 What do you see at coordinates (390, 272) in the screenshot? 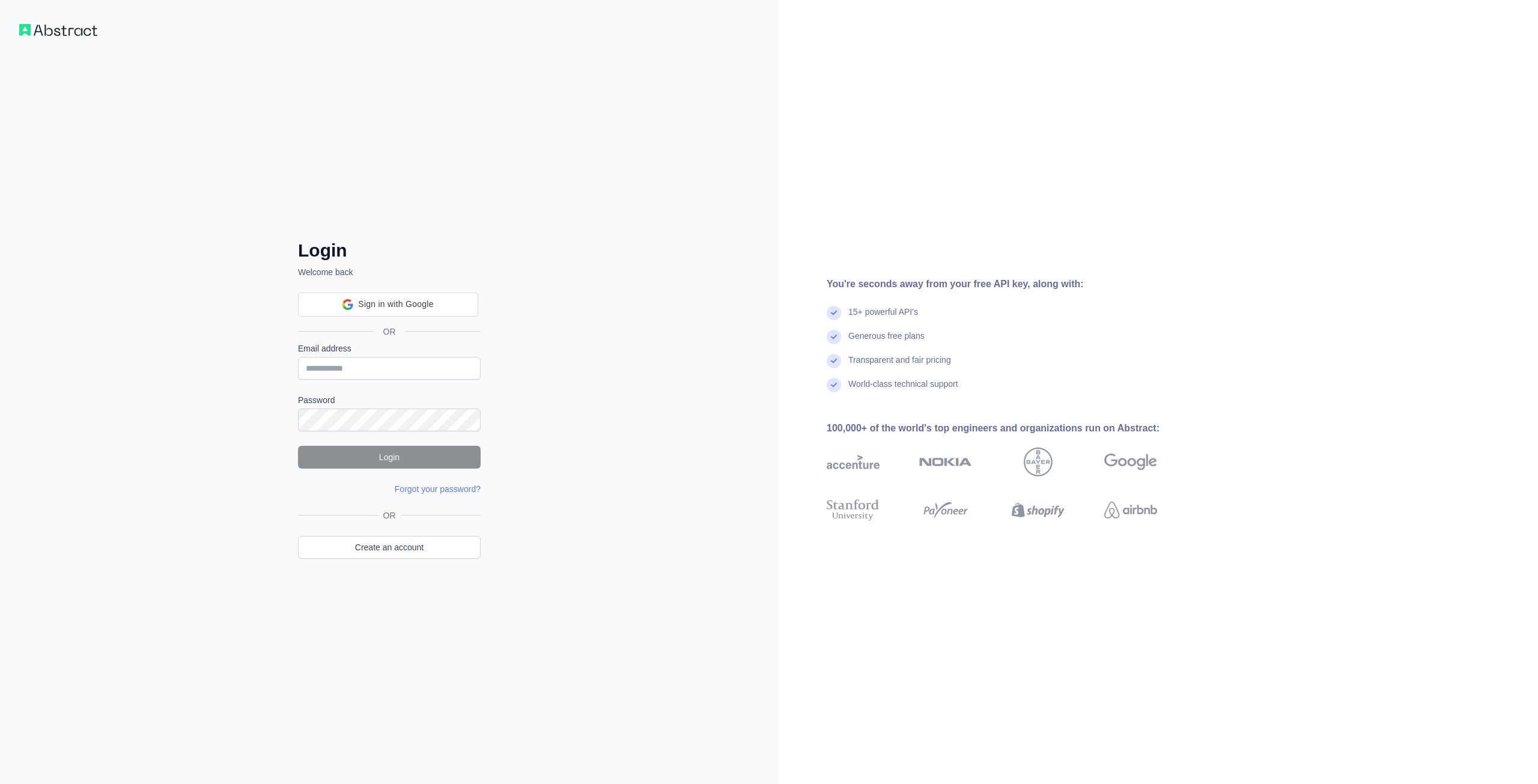
I see `p: Welcome back` at bounding box center [390, 272].